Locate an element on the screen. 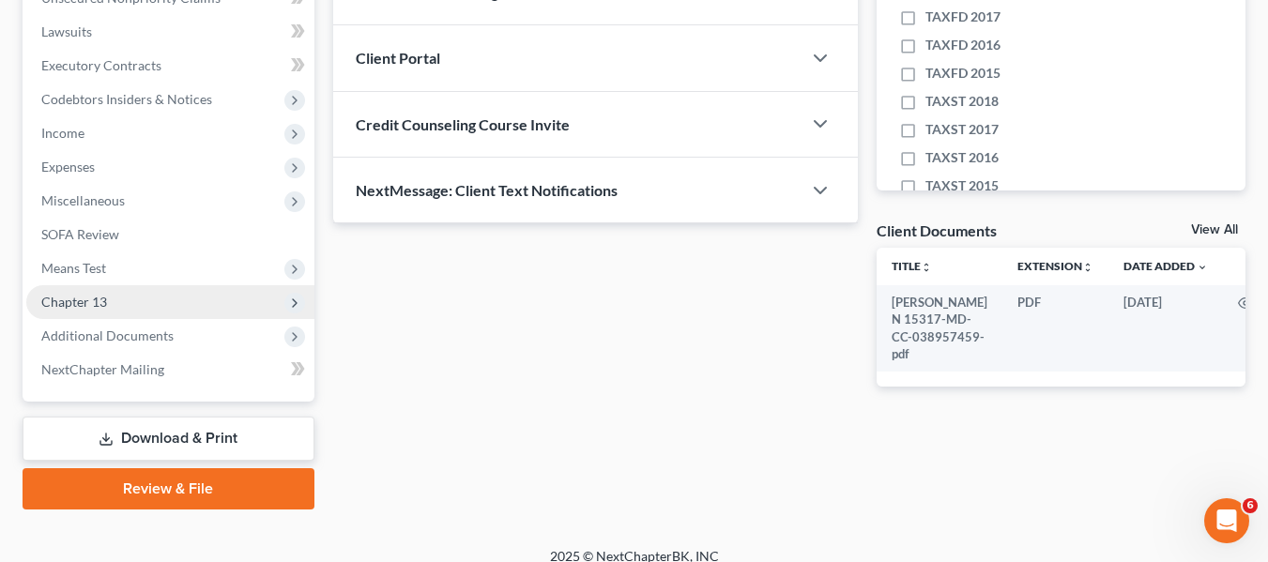  span: Expenses is located at coordinates (68, 166).